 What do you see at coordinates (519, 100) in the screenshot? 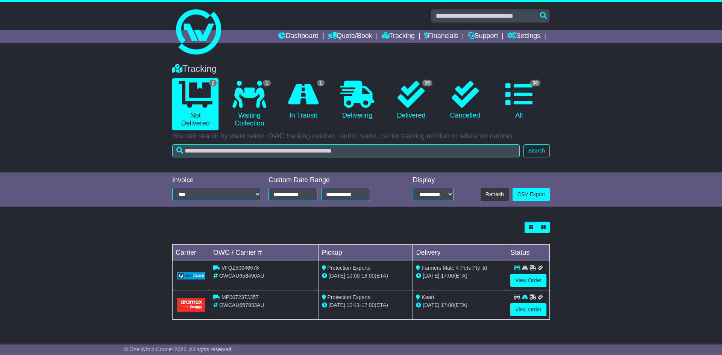
I see `a: 38 All` at bounding box center [519, 100].